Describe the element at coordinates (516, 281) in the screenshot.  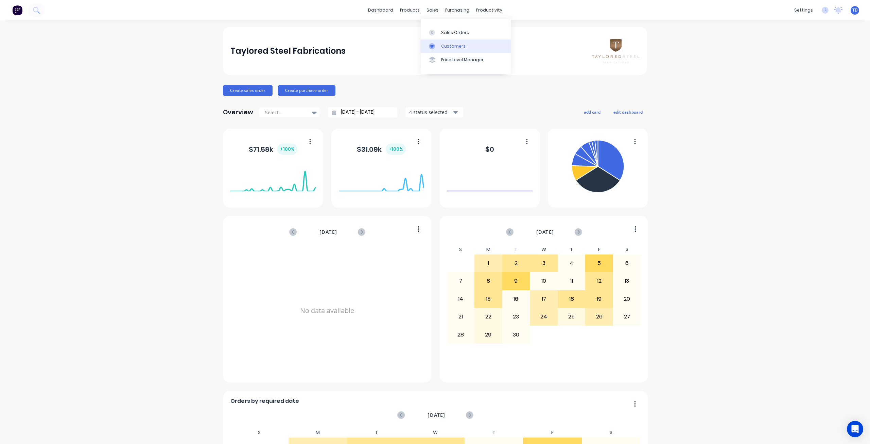
I see `div: 9` at that location.